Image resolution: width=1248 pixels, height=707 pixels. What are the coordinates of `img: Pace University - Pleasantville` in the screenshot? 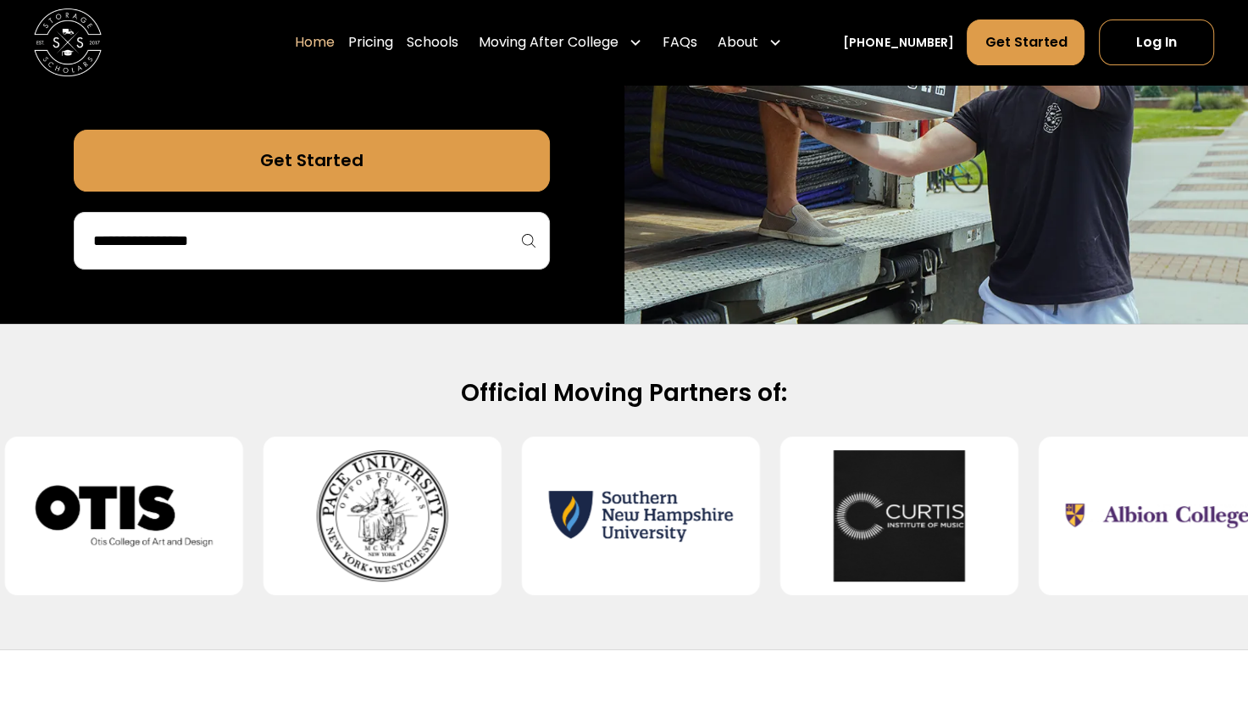 It's located at (382, 515).